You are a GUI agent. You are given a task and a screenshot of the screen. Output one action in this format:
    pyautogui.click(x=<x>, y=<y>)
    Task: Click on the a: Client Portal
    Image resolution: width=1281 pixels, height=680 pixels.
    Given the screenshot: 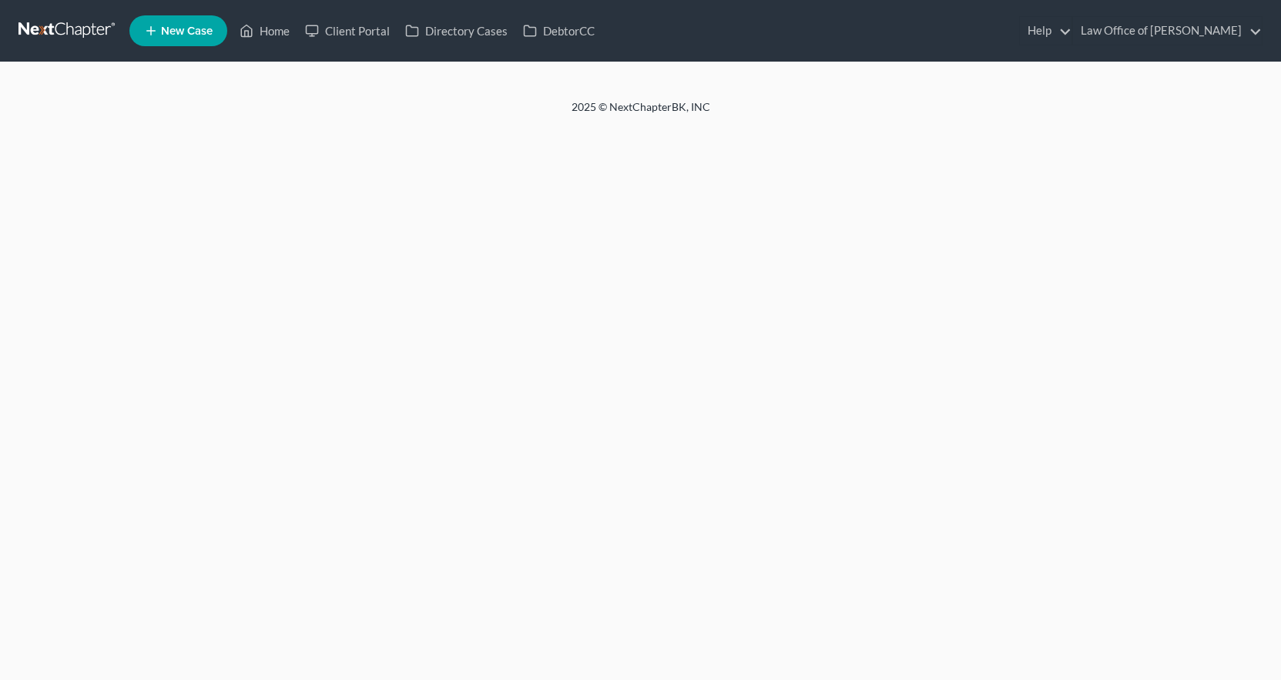 What is the action you would take?
    pyautogui.click(x=347, y=31)
    